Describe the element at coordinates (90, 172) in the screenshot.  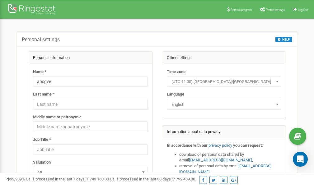
I see `span: Mr.` at that location.